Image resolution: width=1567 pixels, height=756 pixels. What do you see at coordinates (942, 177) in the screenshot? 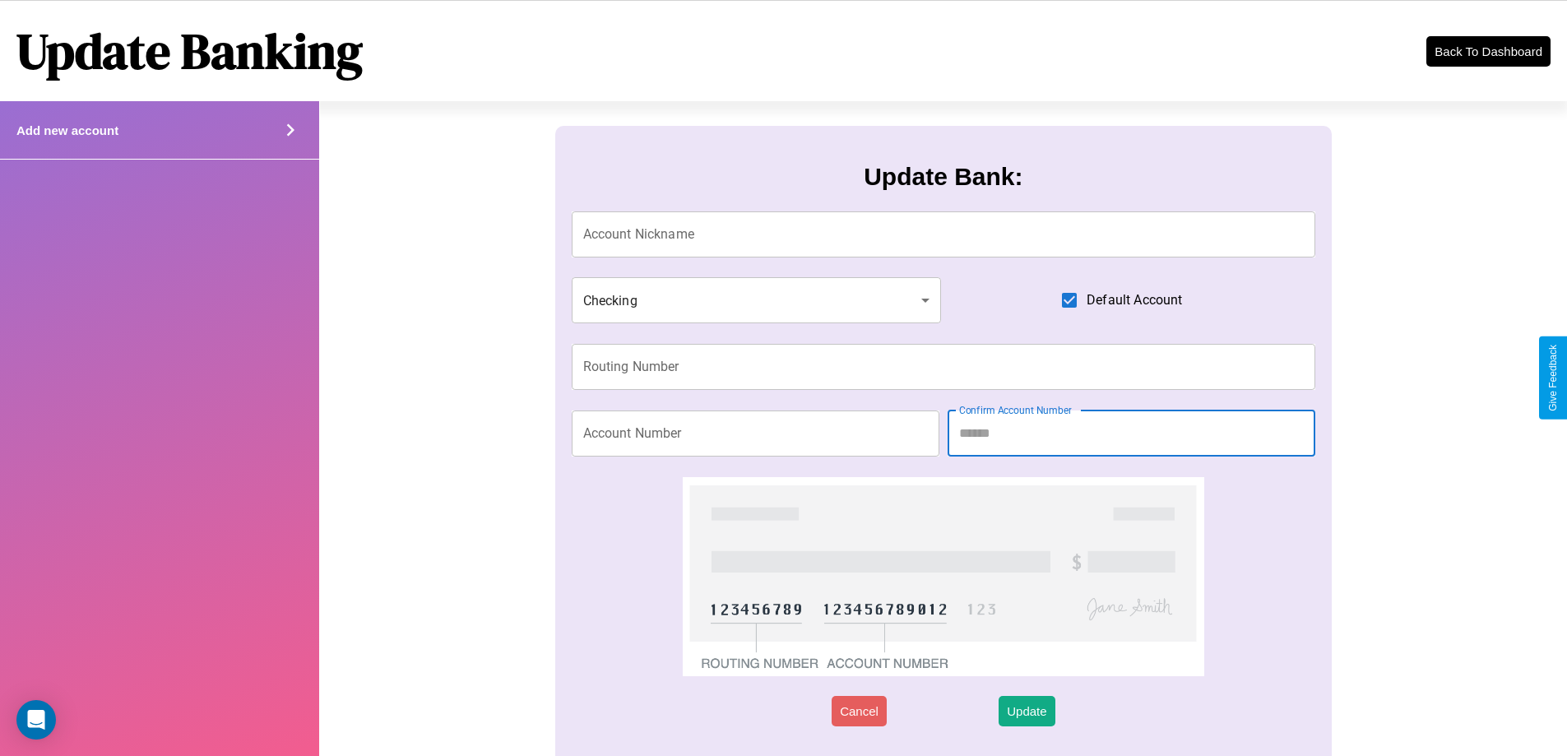
I see `h3: Update Bank:` at bounding box center [942, 177].